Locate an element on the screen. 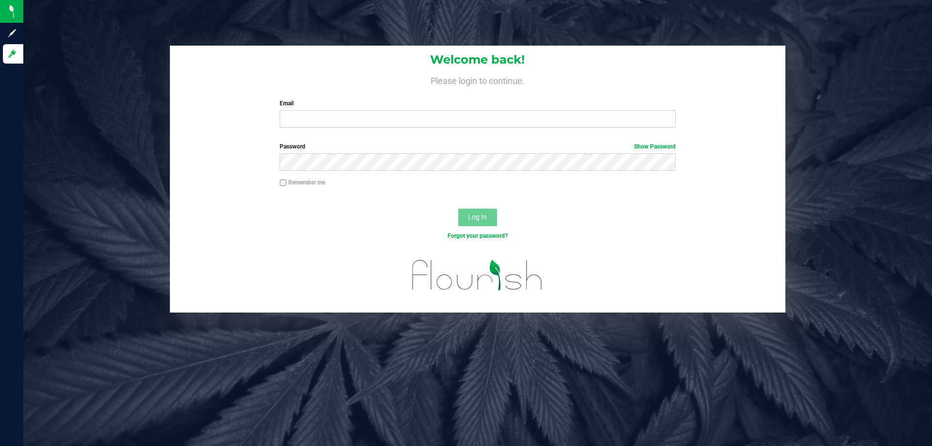  span: Password is located at coordinates (292, 147).